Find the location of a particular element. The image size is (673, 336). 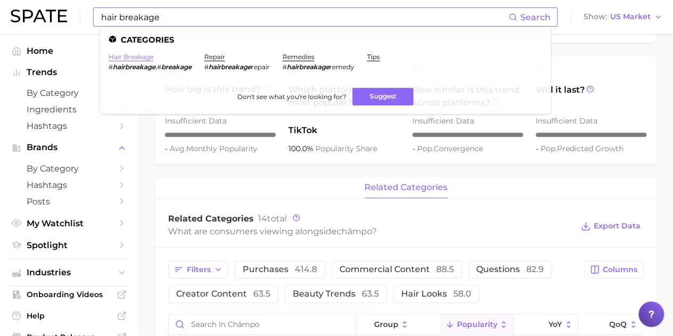

span: beauty trends is located at coordinates (336, 294).